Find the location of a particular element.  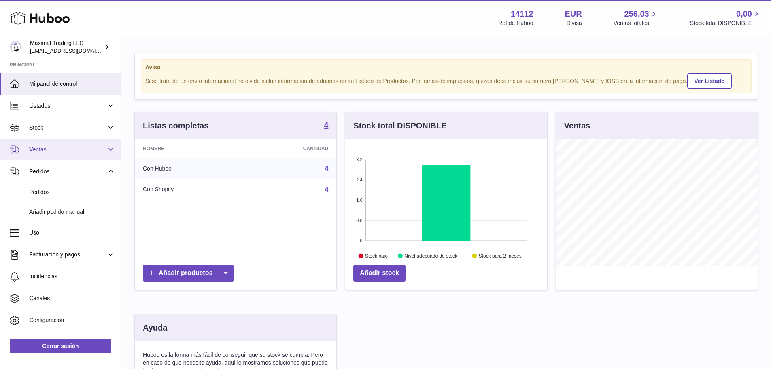

div: Si se trata de un envío internacional no olvide incluir información de aduanas en su Listado de P... is located at coordinates (446, 80).